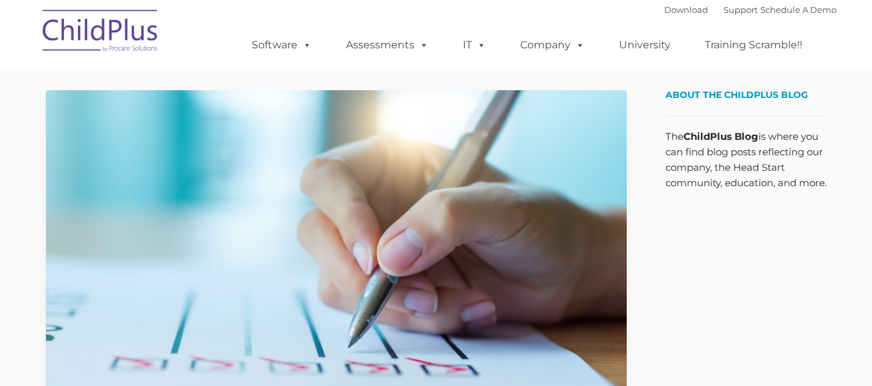 The height and width of the screenshot is (386, 872). Describe the element at coordinates (798, 10) in the screenshot. I see `a: Schedule A Demo` at that location.